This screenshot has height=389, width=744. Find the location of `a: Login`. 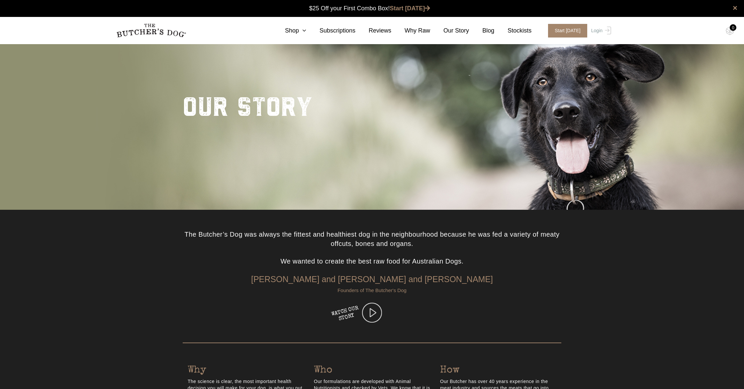

a: Login is located at coordinates (600, 31).